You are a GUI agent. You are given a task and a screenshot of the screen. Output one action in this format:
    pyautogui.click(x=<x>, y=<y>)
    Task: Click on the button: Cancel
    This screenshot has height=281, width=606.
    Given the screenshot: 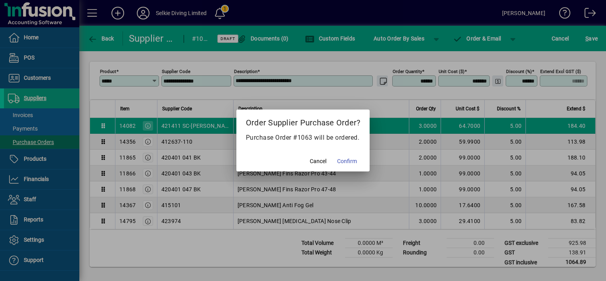 What is the action you would take?
    pyautogui.click(x=318, y=161)
    